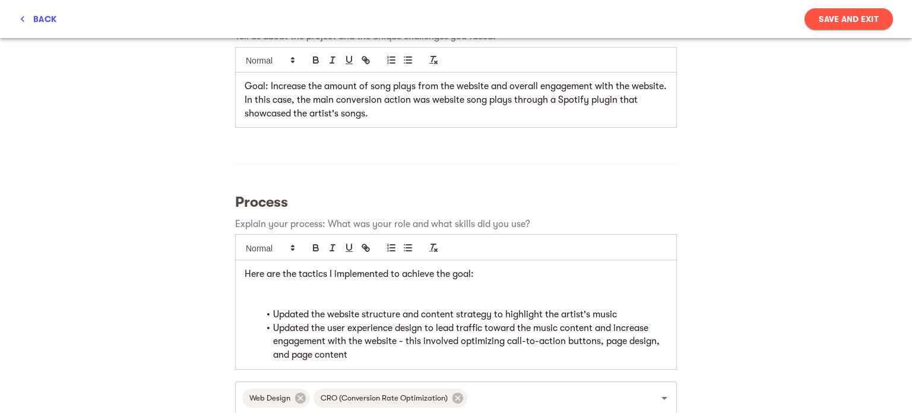 The height and width of the screenshot is (413, 912). What do you see at coordinates (664, 398) in the screenshot?
I see `button: Open` at bounding box center [664, 398].